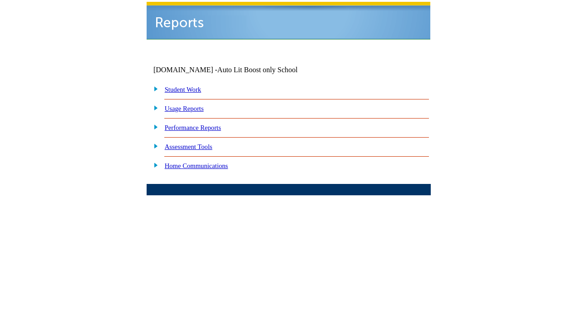 The image size is (581, 327). Describe the element at coordinates (184, 108) in the screenshot. I see `a: Usage Reports` at that location.